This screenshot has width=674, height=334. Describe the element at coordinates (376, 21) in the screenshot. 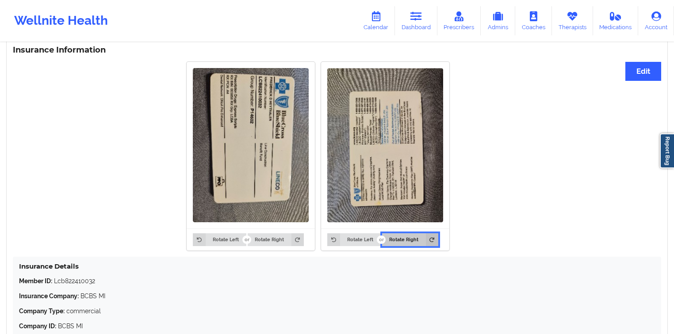

I see `a: Calendar` at that location.